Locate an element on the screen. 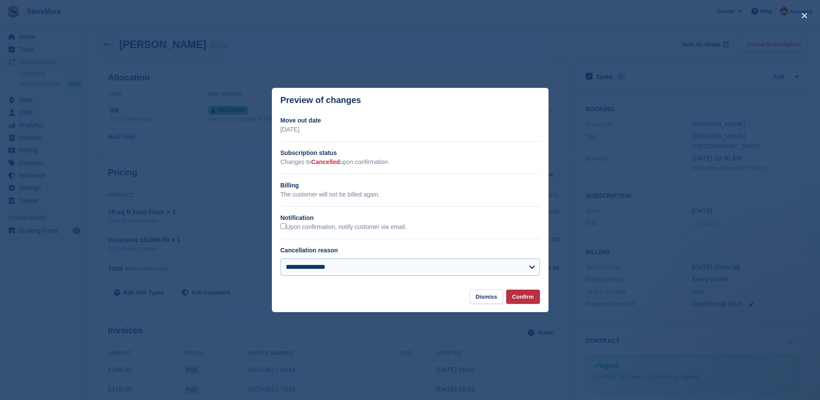 The width and height of the screenshot is (820, 400). span: Cancelled is located at coordinates (326, 162).